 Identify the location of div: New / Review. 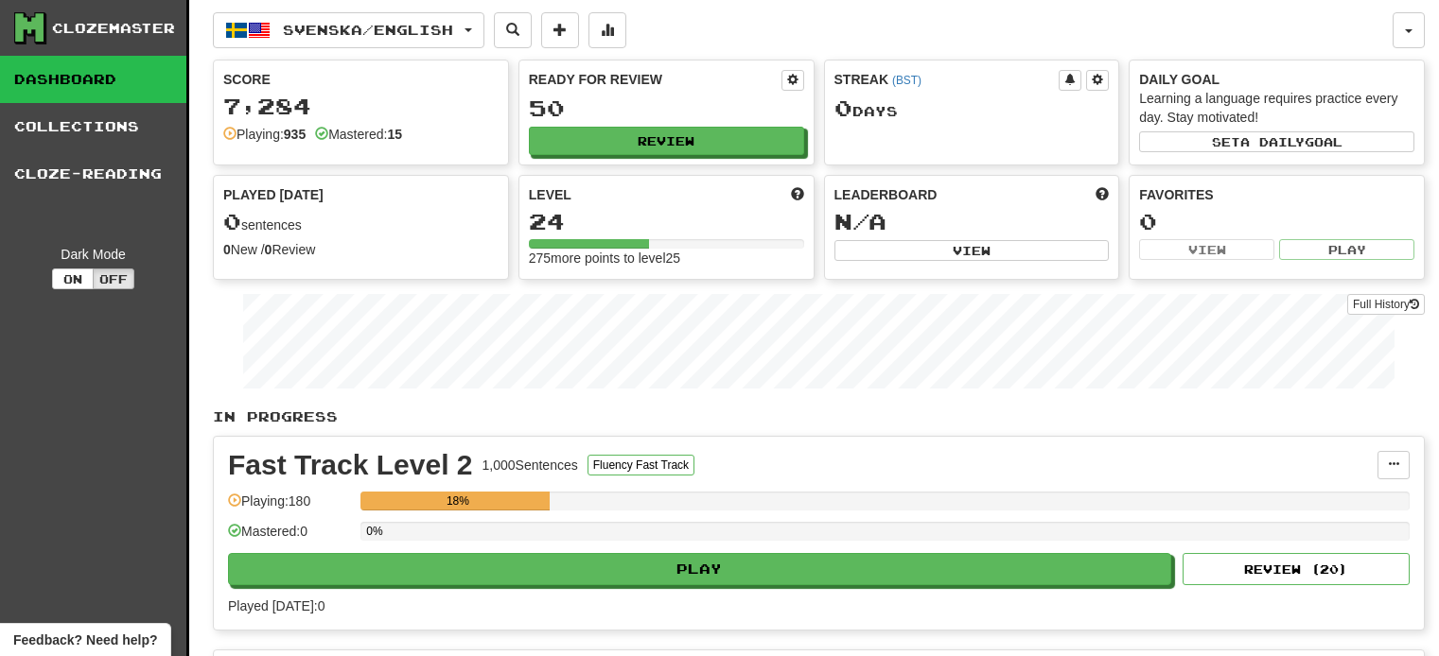
(360, 250).